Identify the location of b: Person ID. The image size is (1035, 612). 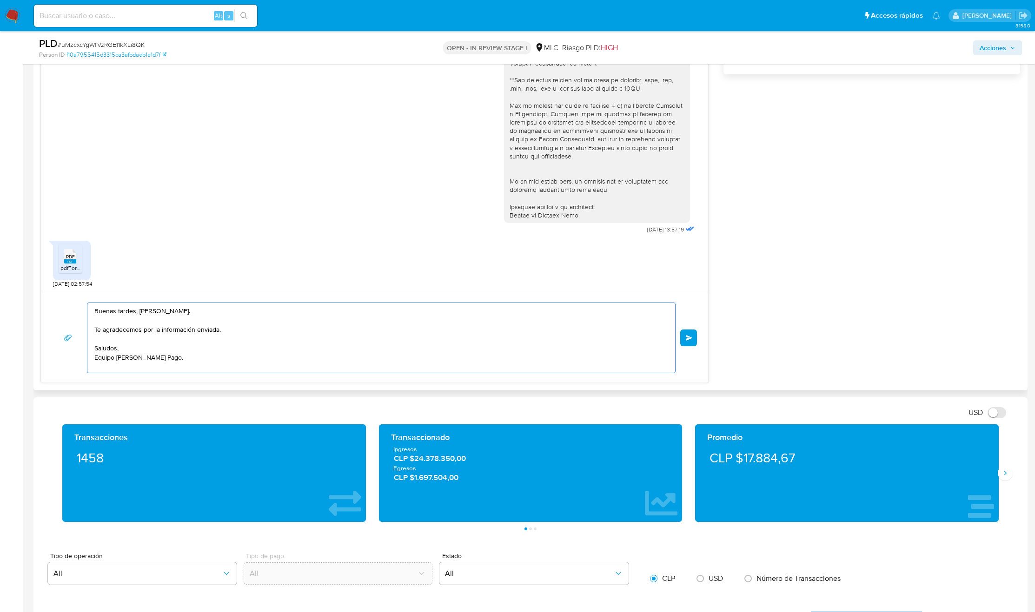
(52, 55).